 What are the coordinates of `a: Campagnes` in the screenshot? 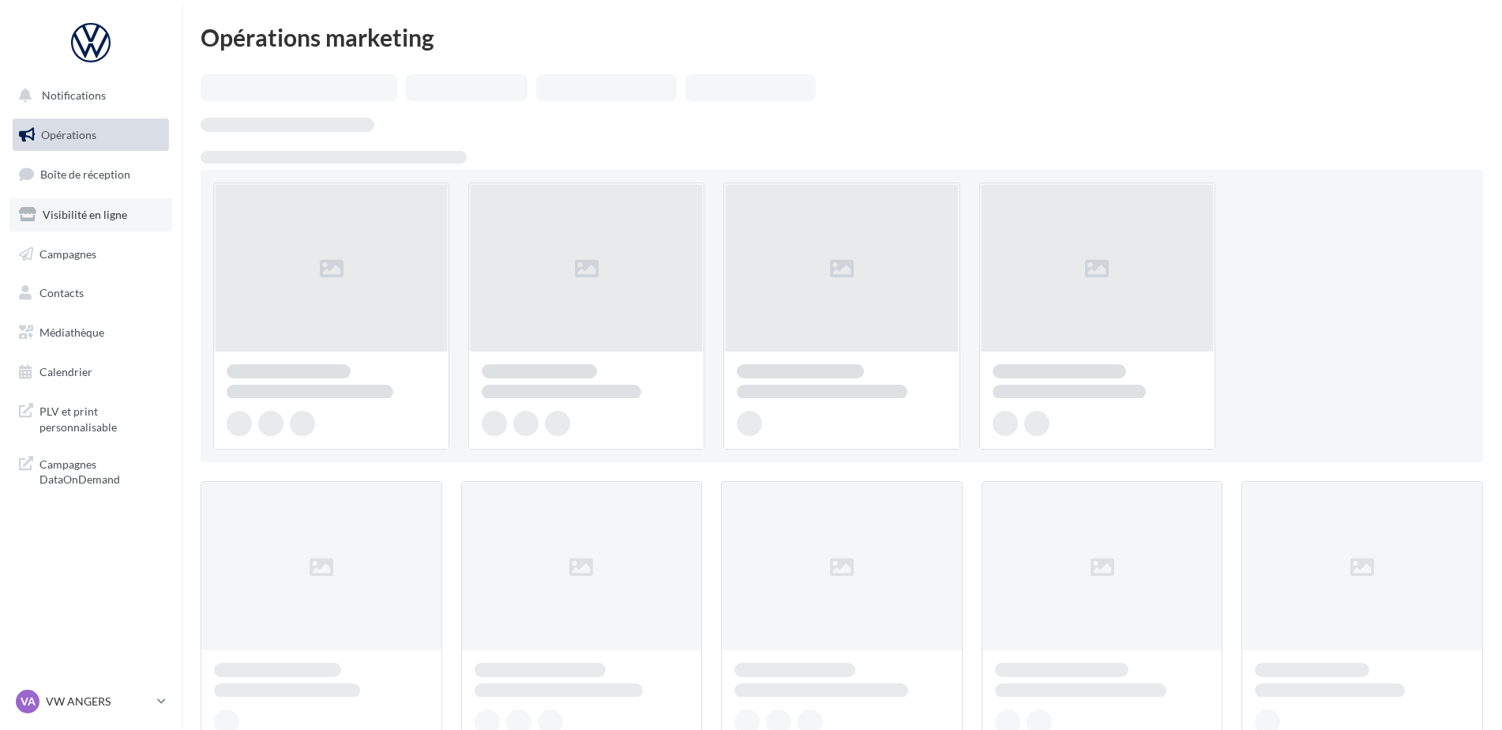 It's located at (91, 254).